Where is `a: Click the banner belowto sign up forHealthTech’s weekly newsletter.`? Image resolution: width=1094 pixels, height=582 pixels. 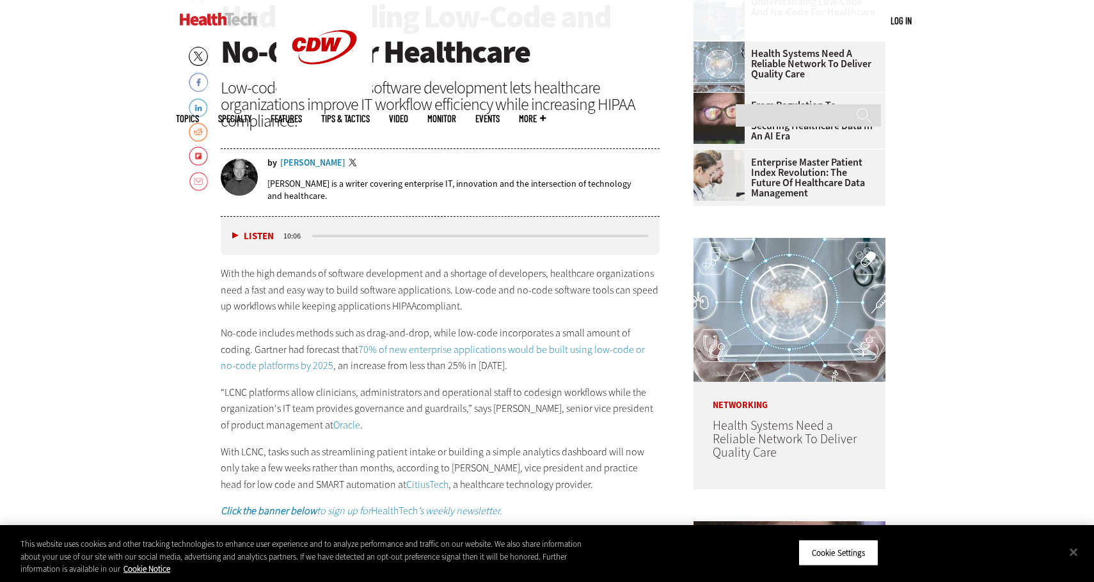
a: Click the banner belowto sign up forHealthTech’s weekly newsletter. is located at coordinates (362, 511).